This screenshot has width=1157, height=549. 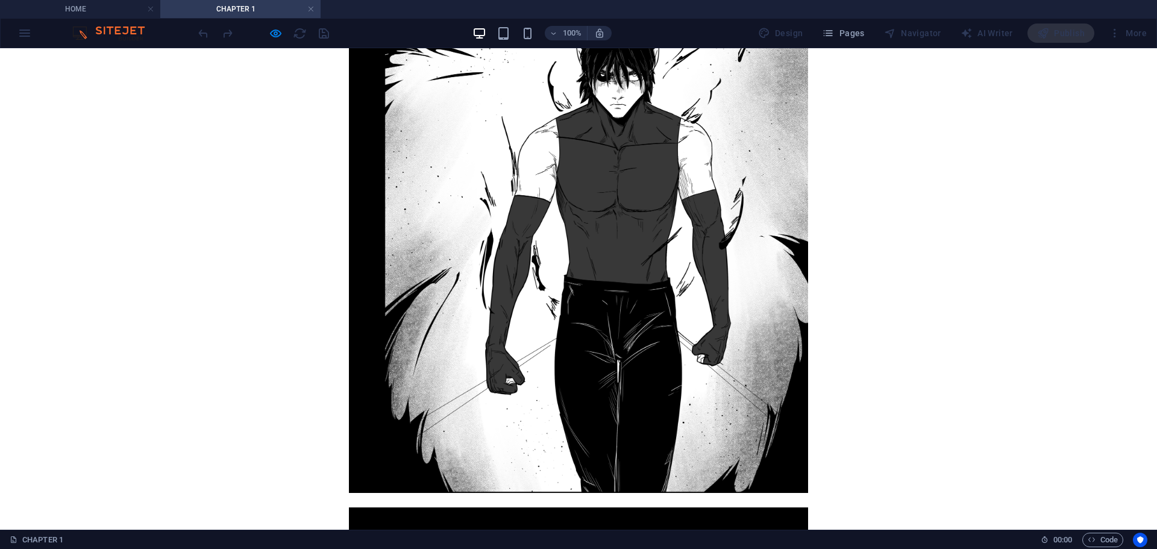 I want to click on button: Click here to leave preview mode and continue editing, so click(x=275, y=33).